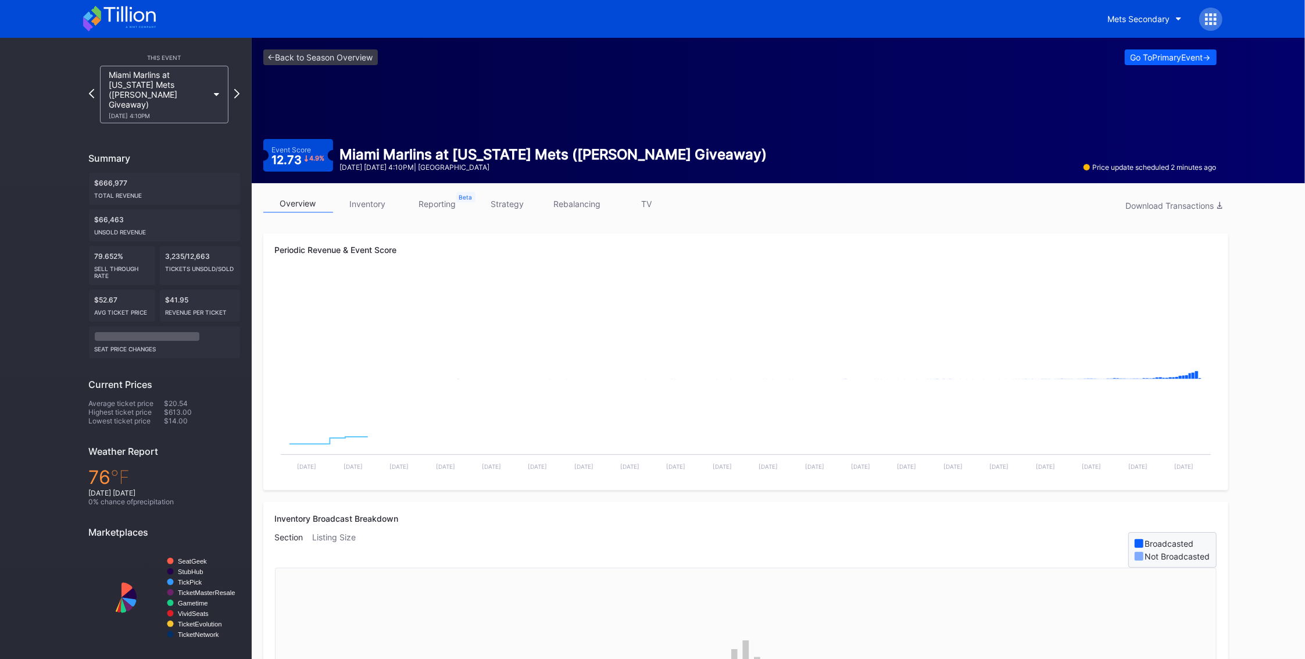 The width and height of the screenshot is (1305, 659). Describe the element at coordinates (165, 501) in the screenshot. I see `div: 0 % chance of precipitation` at that location.